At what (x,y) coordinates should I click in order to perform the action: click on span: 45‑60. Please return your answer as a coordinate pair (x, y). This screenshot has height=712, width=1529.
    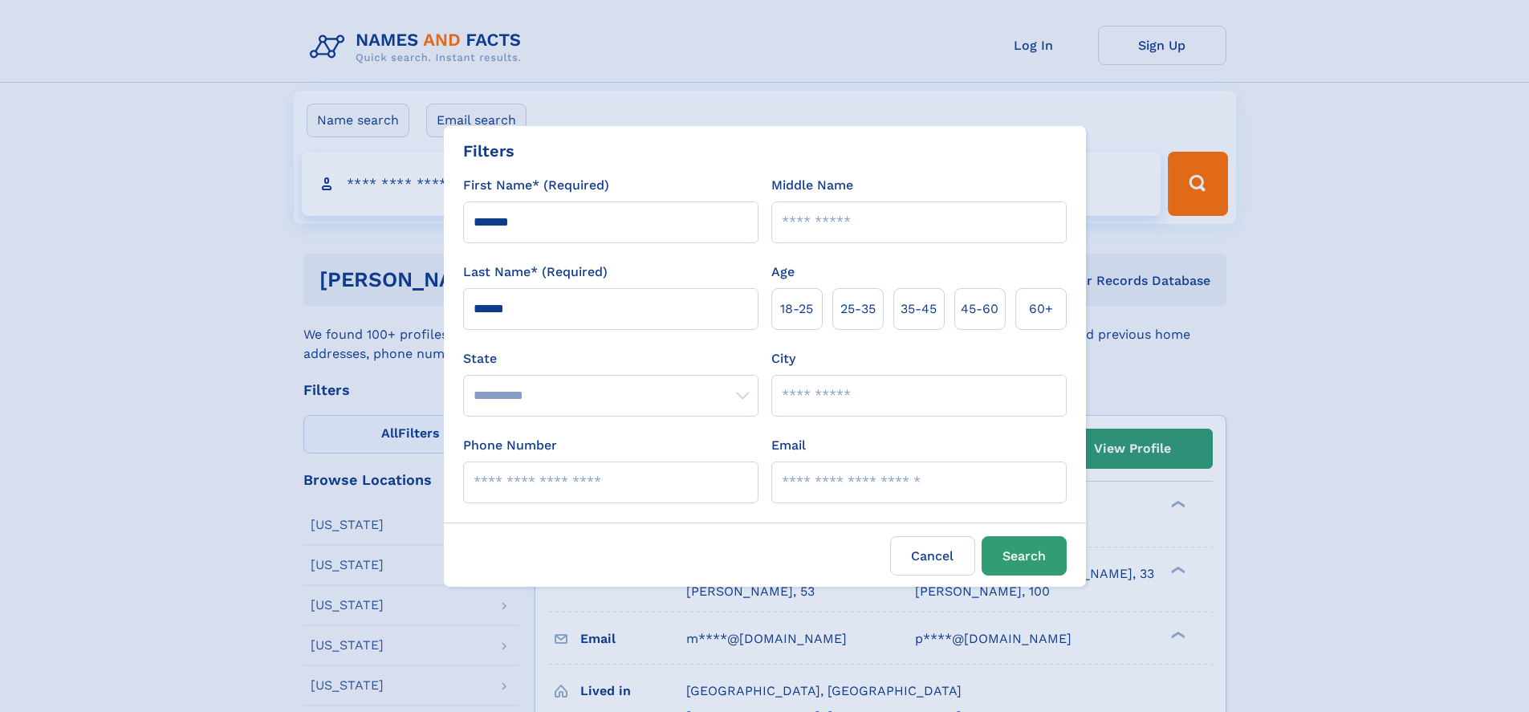
    Looking at the image, I should click on (979, 309).